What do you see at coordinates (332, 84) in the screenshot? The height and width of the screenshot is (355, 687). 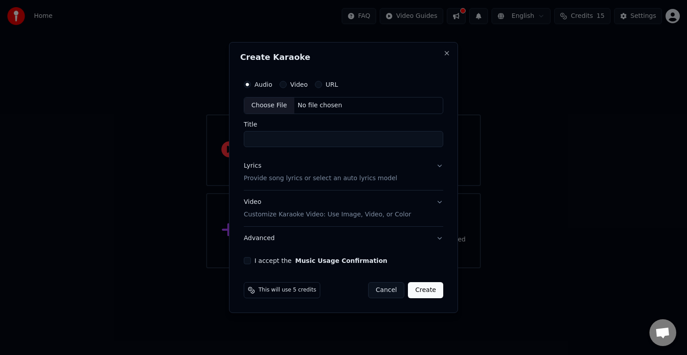 I see `label: URL` at bounding box center [332, 84].